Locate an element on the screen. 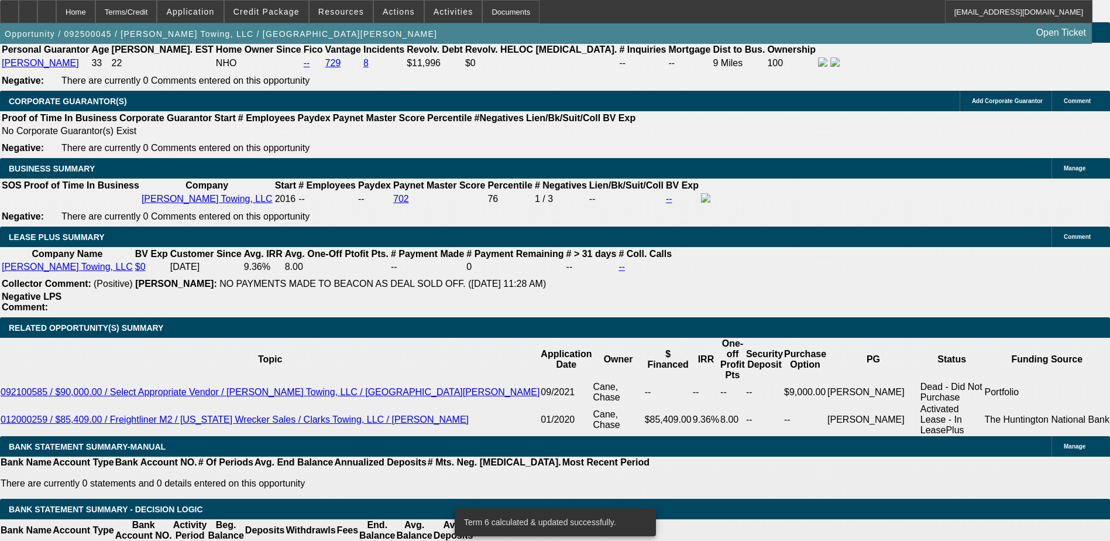  b: Company Name is located at coordinates (67, 253).